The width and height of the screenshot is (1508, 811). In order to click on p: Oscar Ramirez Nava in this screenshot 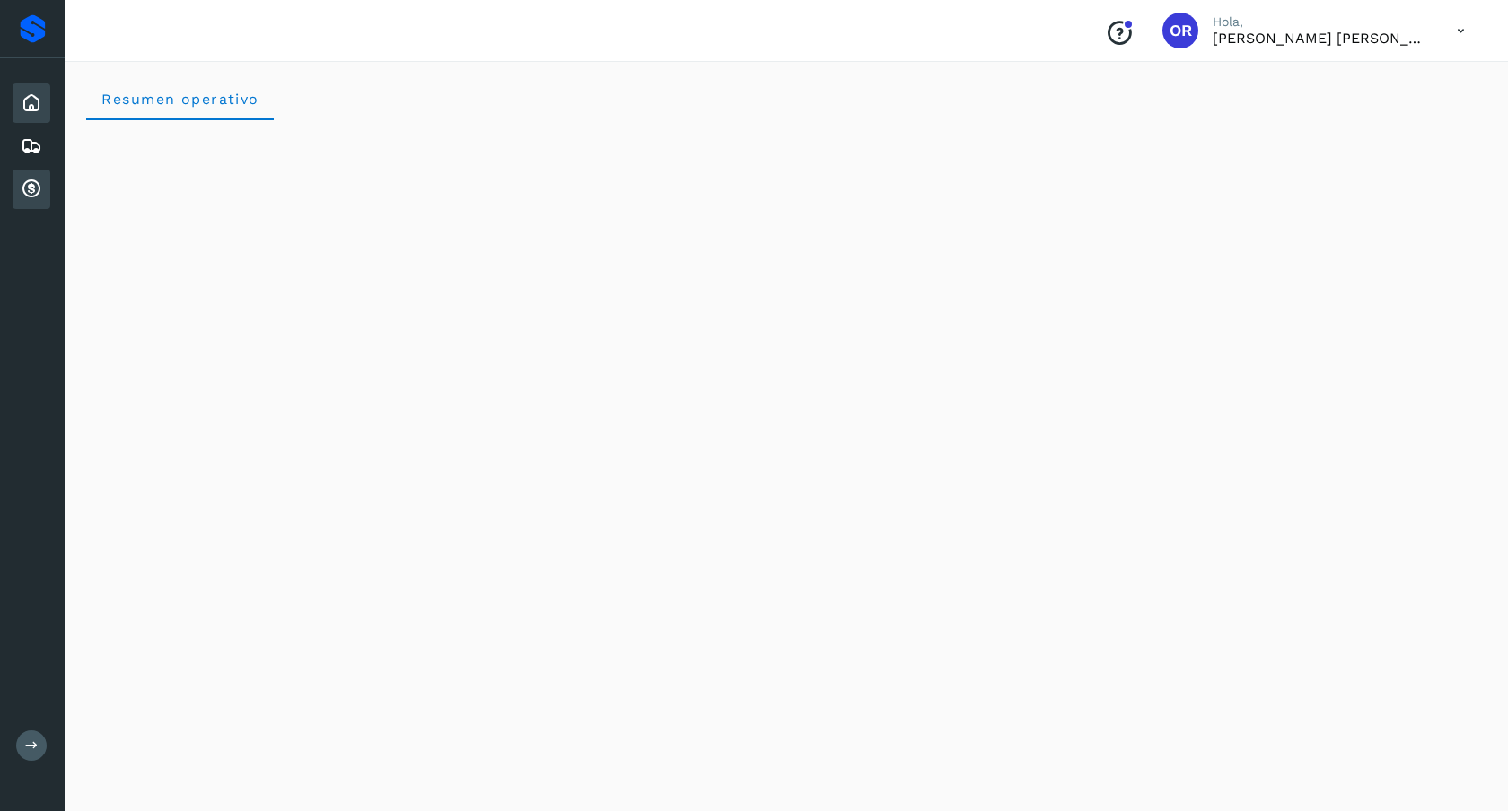, I will do `click(1320, 38)`.